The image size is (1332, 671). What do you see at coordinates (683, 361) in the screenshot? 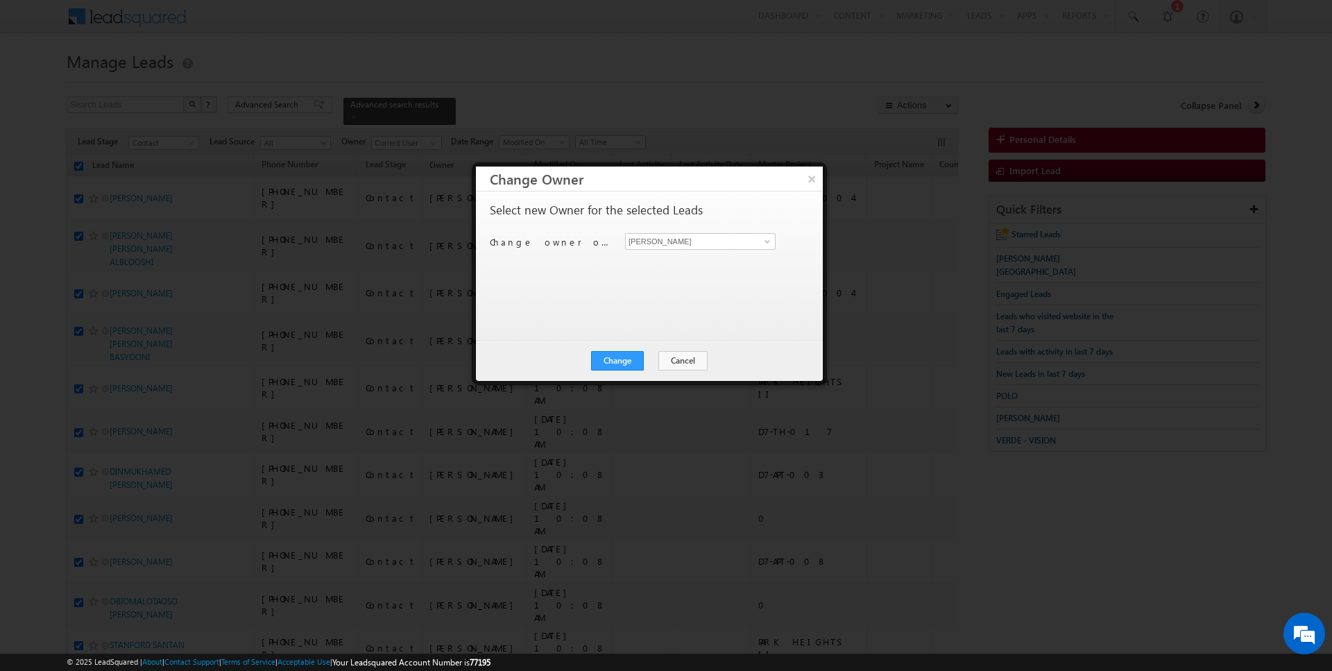
I see `button: Cancel` at bounding box center [683, 361].